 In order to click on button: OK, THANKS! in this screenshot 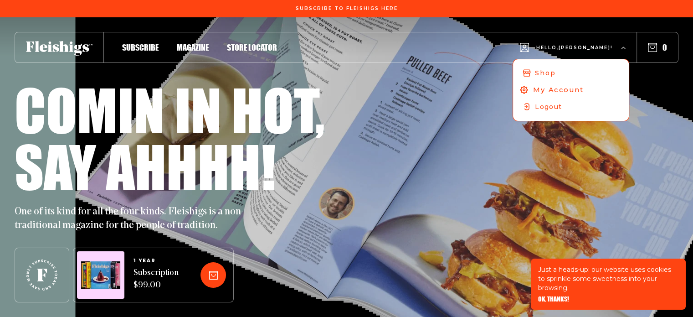, I will do `click(553, 299)`.